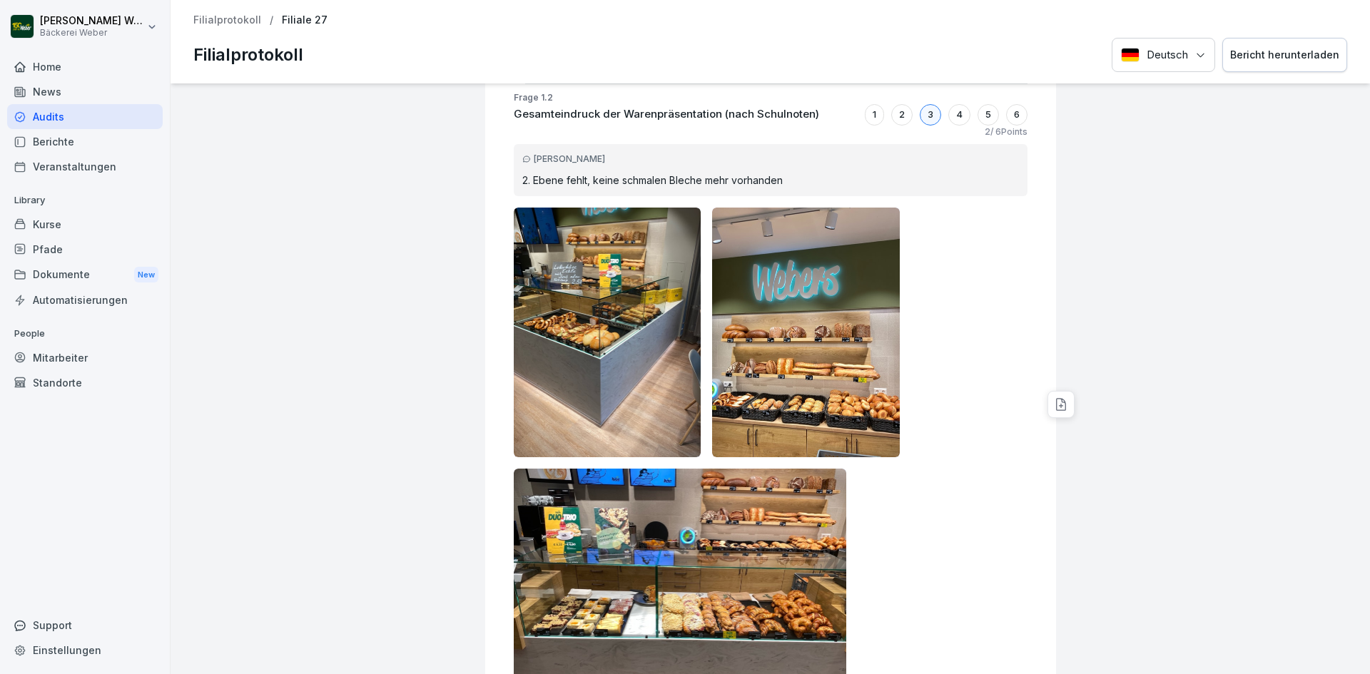 The image size is (1370, 674). Describe the element at coordinates (85, 224) in the screenshot. I see `div: Kurse` at that location.